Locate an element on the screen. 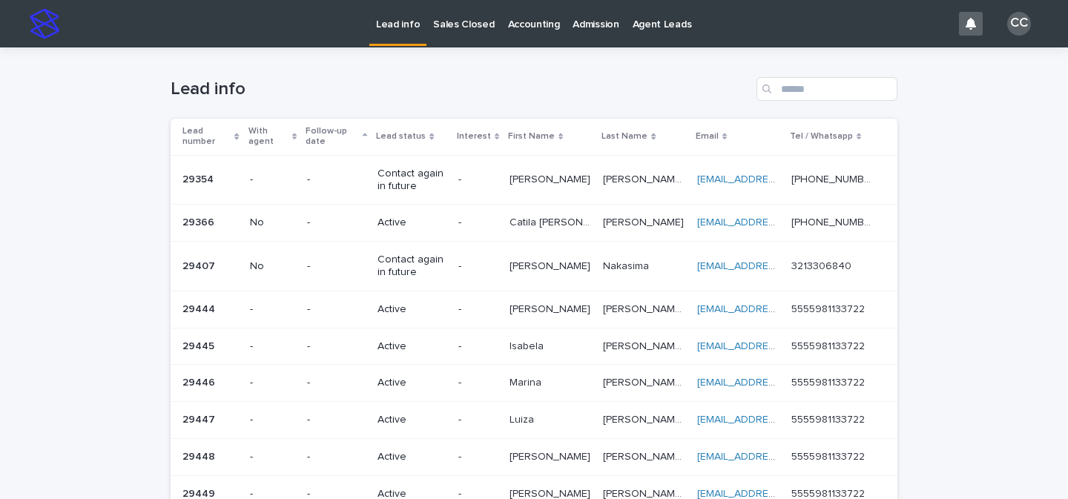  p: Nakasima is located at coordinates (628, 265).